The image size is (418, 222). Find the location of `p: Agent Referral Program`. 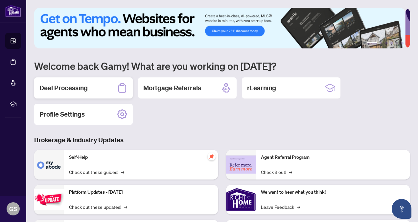

p: Agent Referral Program is located at coordinates (333, 157).